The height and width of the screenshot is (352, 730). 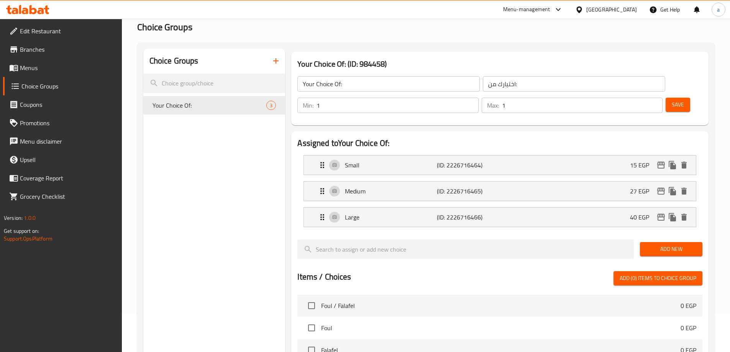 What do you see at coordinates (68, 68) in the screenshot?
I see `span: Menus` at bounding box center [68, 68].